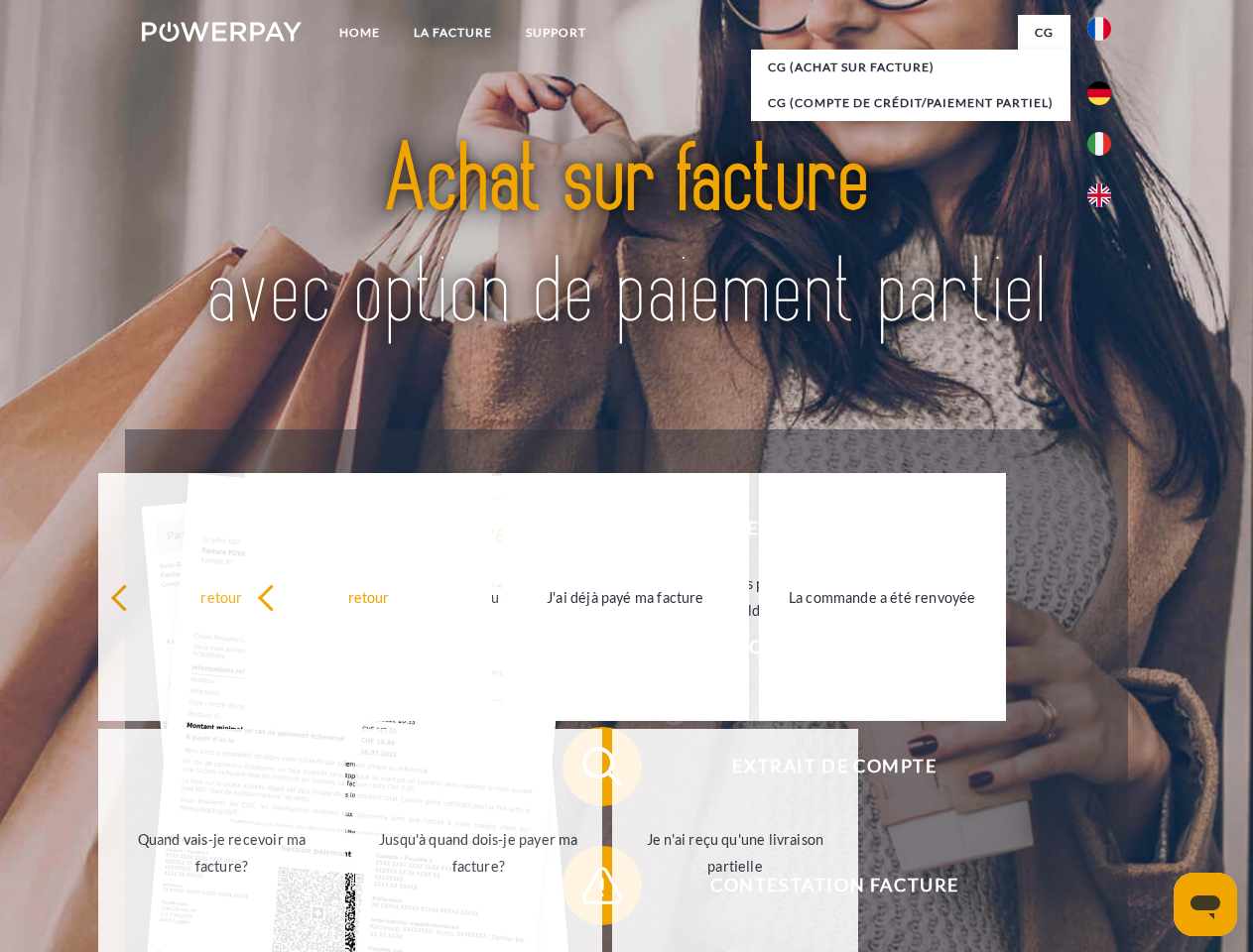 Image resolution: width=1253 pixels, height=952 pixels. I want to click on img: en, so click(1099, 196).